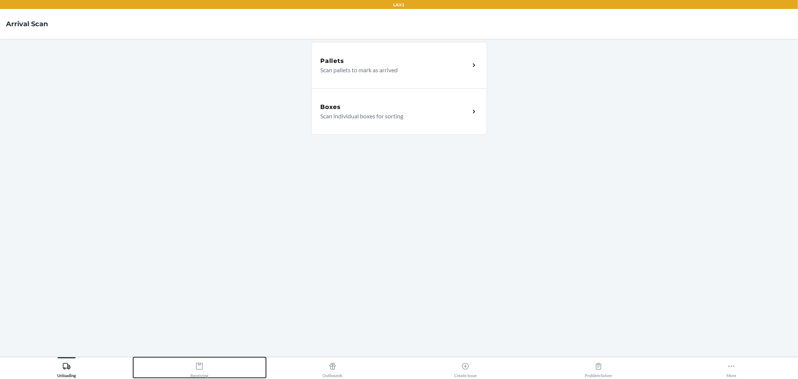  Describe the element at coordinates (333, 367) in the screenshot. I see `button: Outbounds` at that location.